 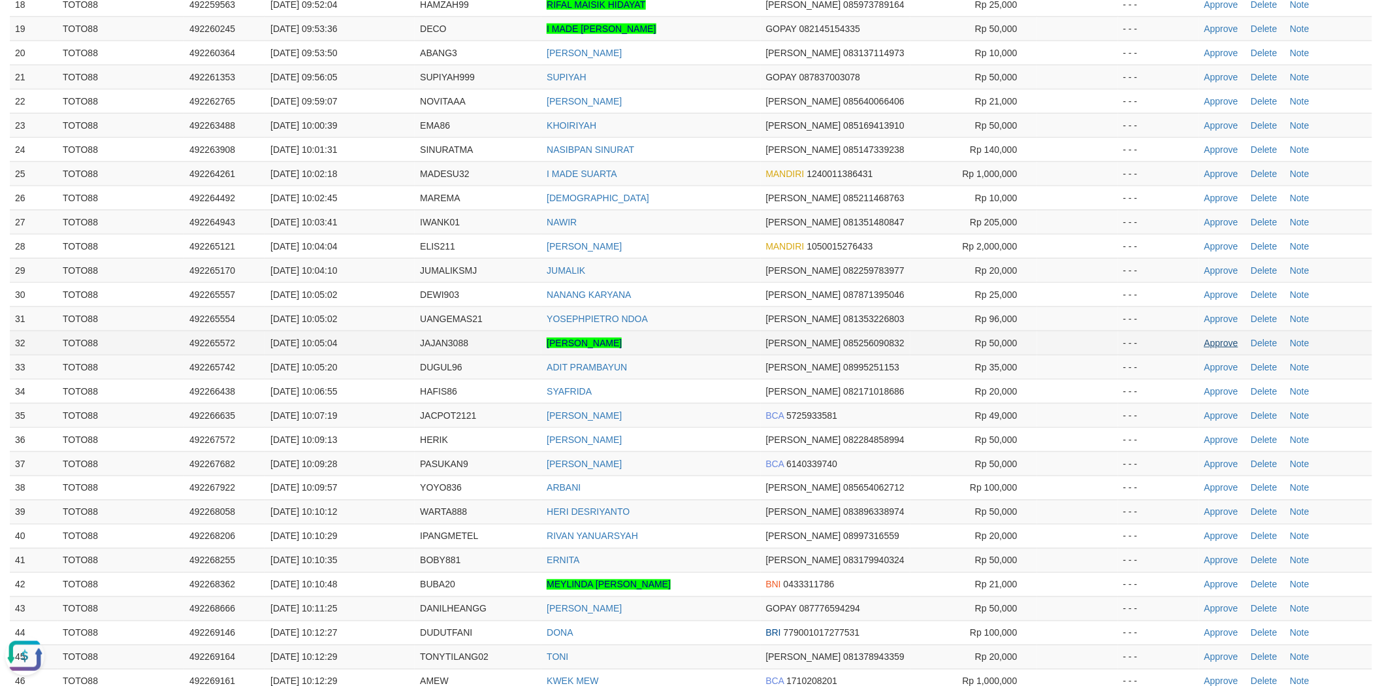 I want to click on td: 33, so click(x=33, y=366).